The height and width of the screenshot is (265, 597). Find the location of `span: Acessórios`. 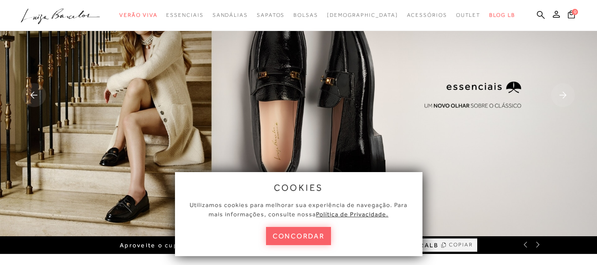

span: Acessórios is located at coordinates (427, 15).